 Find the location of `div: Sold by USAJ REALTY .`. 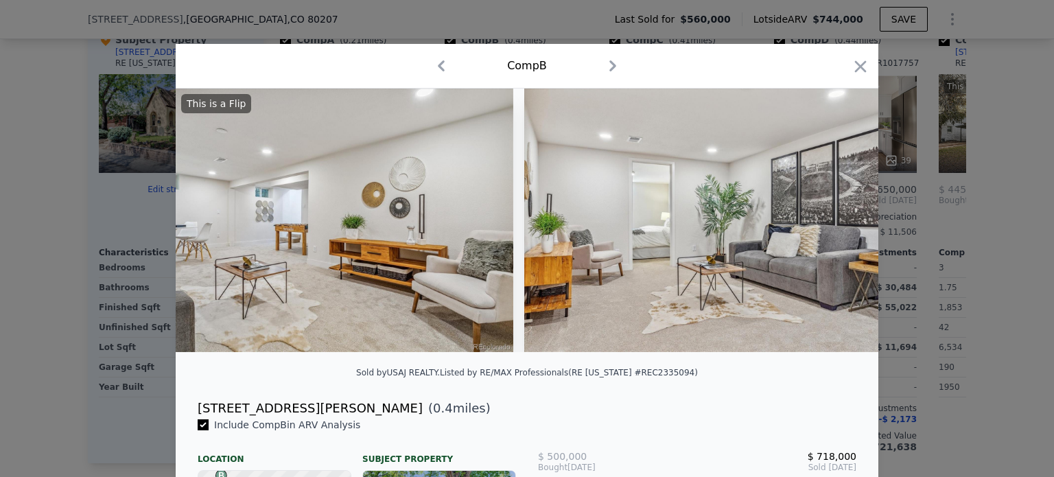

div: Sold by USAJ REALTY . is located at coordinates (398, 372).